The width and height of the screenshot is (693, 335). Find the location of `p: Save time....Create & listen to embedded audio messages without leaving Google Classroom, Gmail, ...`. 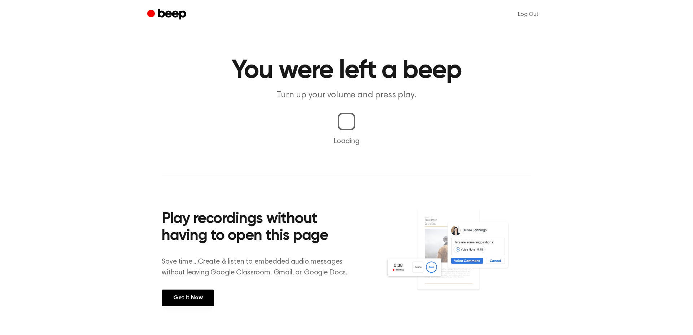

p: Save time....Create & listen to embedded audio messages without leaving Google Classroom, Gmail, ... is located at coordinates (259, 268).